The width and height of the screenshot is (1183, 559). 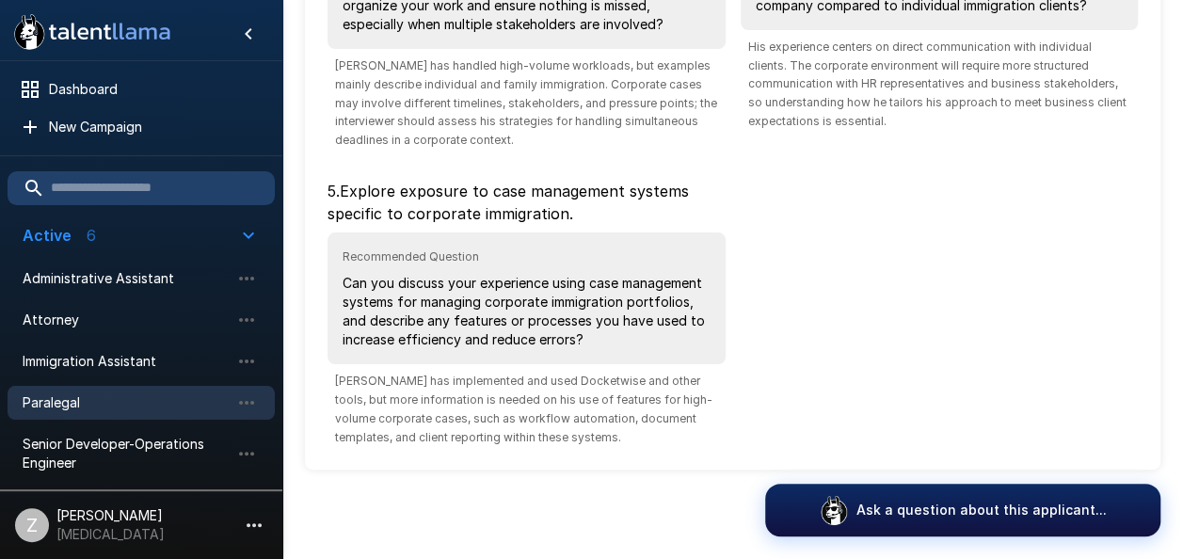 I want to click on span: Recommended Question, so click(x=526, y=257).